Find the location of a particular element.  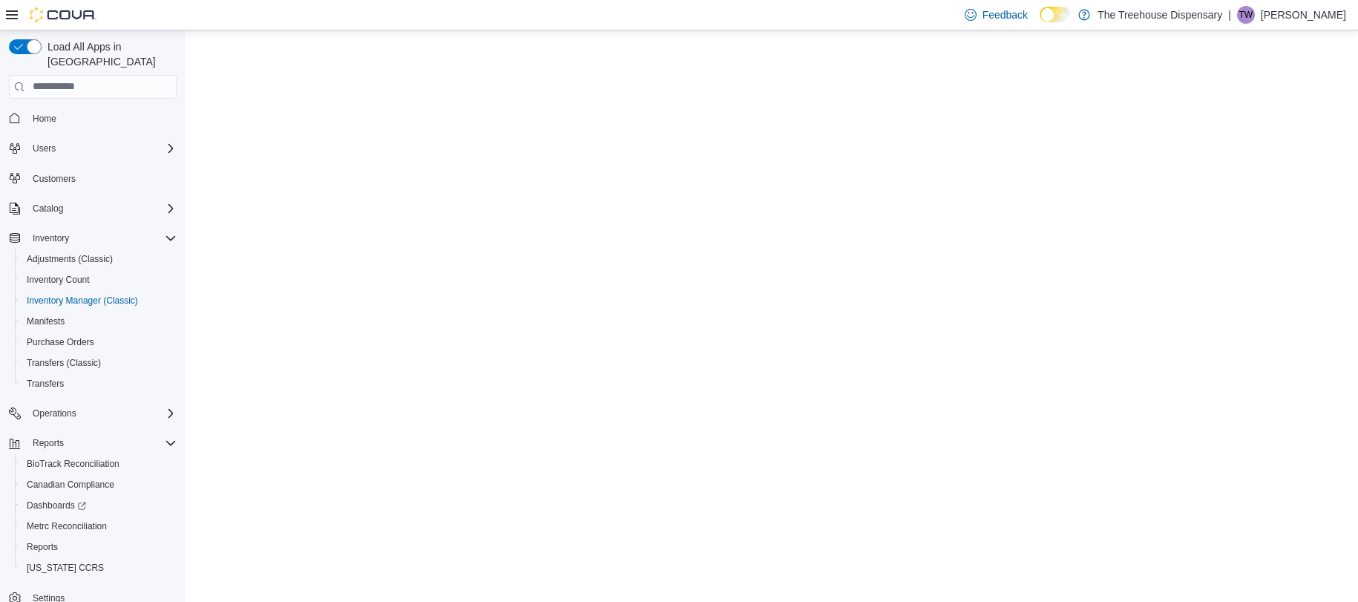

a: Inventory Manager (Classic) is located at coordinates (82, 300).